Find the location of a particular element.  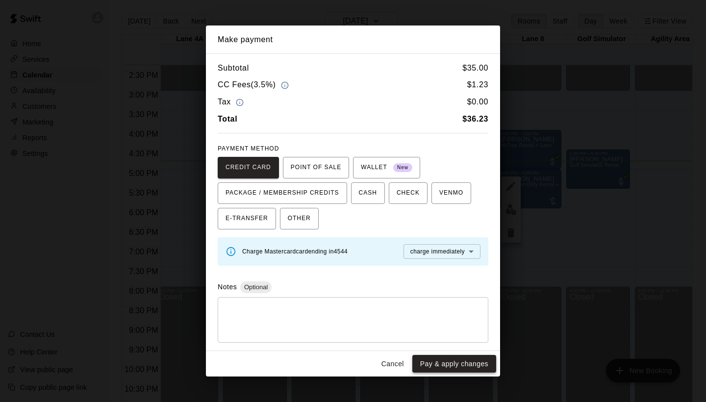

button: POINT OF SALE is located at coordinates (316, 168).